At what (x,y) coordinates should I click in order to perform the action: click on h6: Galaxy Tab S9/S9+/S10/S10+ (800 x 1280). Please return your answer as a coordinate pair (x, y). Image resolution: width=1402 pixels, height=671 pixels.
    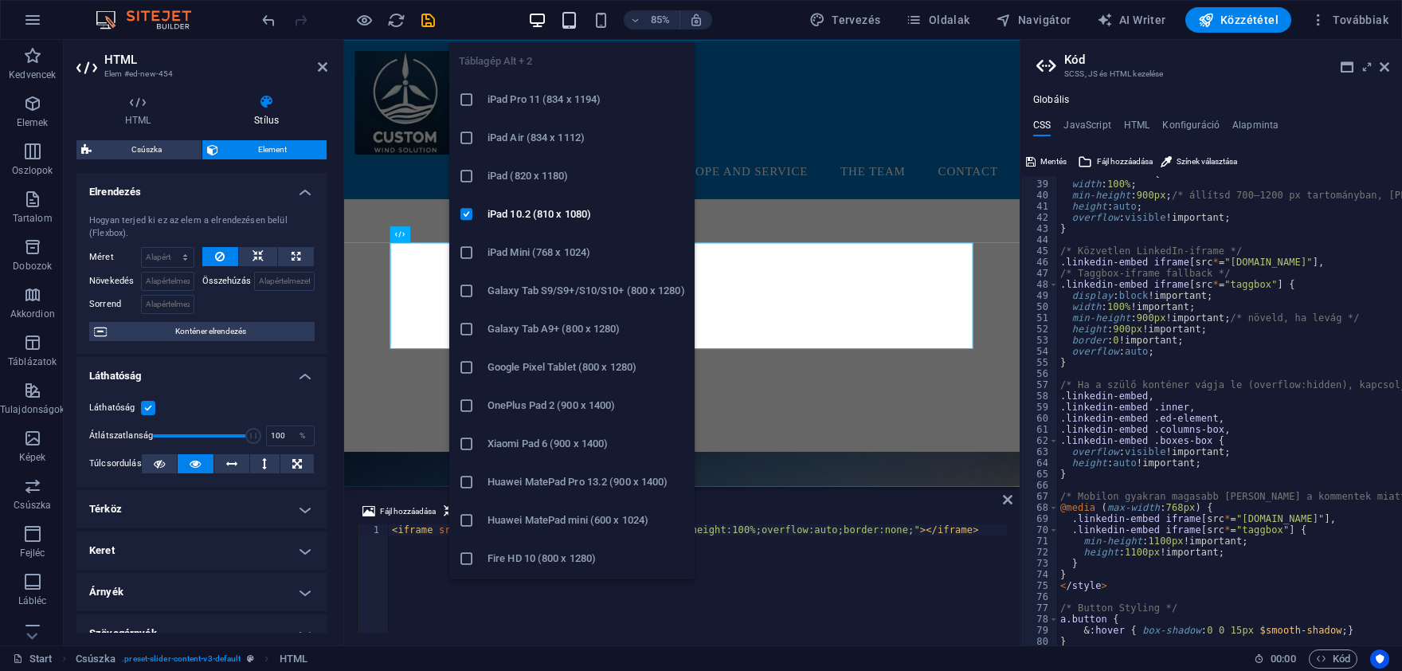
    Looking at the image, I should click on (586, 291).